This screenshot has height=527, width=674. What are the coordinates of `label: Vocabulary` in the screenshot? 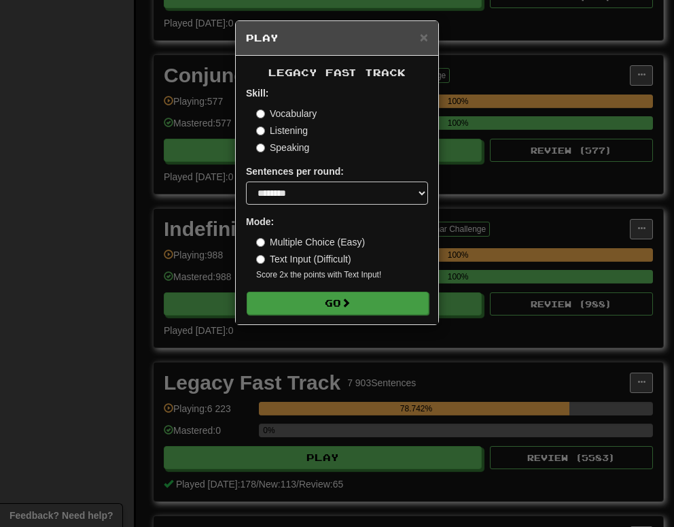 It's located at (286, 114).